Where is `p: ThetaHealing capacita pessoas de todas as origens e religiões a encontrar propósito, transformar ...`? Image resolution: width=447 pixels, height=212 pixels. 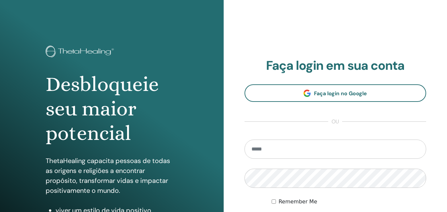 p: ThetaHealing capacita pessoas de todas as origens e religiões a encontrar propósito, transformar ... is located at coordinates (112, 176).